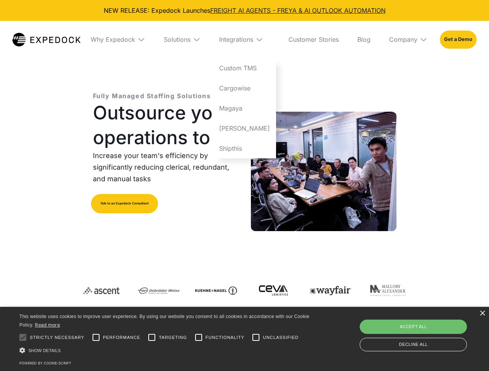 This screenshot has height=371, width=489. I want to click on a: Blog, so click(364, 39).